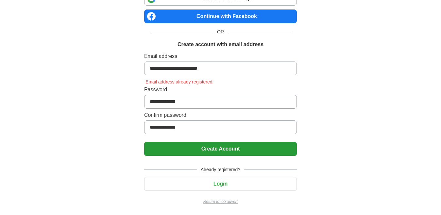 The height and width of the screenshot is (215, 441). I want to click on a: Continue with Facebook, so click(220, 16).